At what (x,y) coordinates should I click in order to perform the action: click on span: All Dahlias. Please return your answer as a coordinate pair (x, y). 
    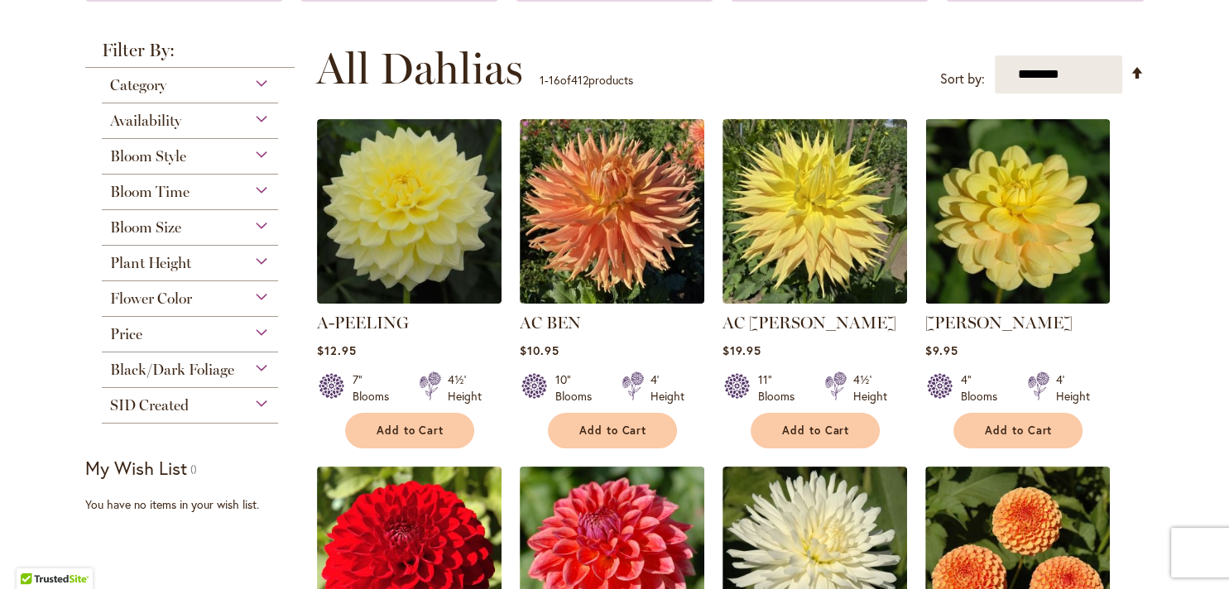
    Looking at the image, I should click on (419, 69).